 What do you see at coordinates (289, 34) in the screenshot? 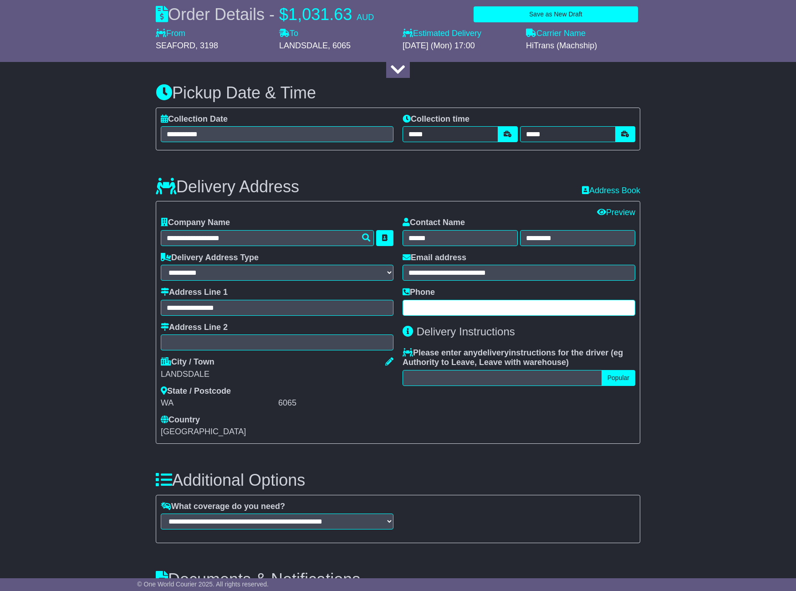
I see `label: To` at bounding box center [289, 34].